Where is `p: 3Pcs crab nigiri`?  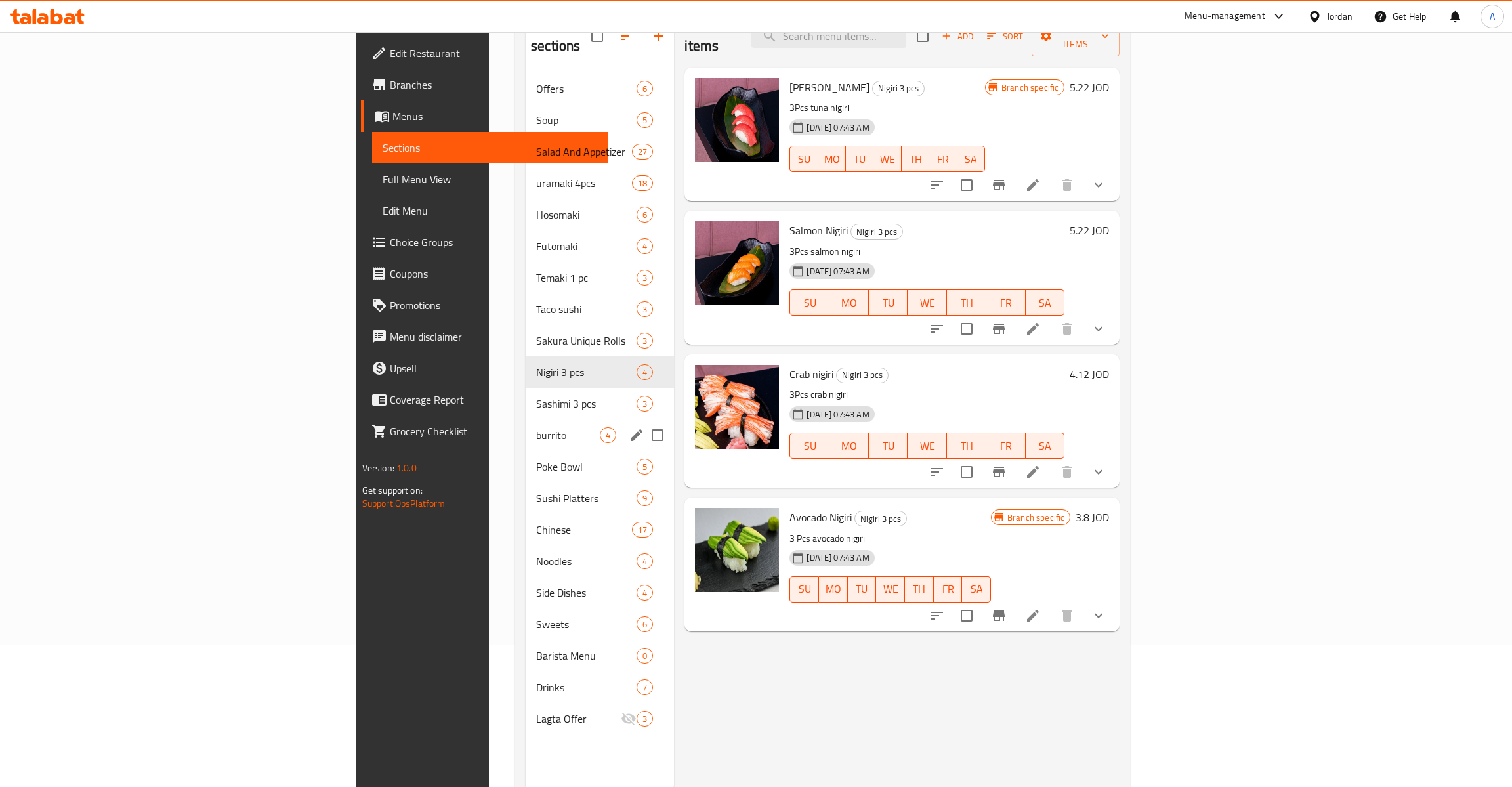
p: 3Pcs crab nigiri is located at coordinates (927, 394).